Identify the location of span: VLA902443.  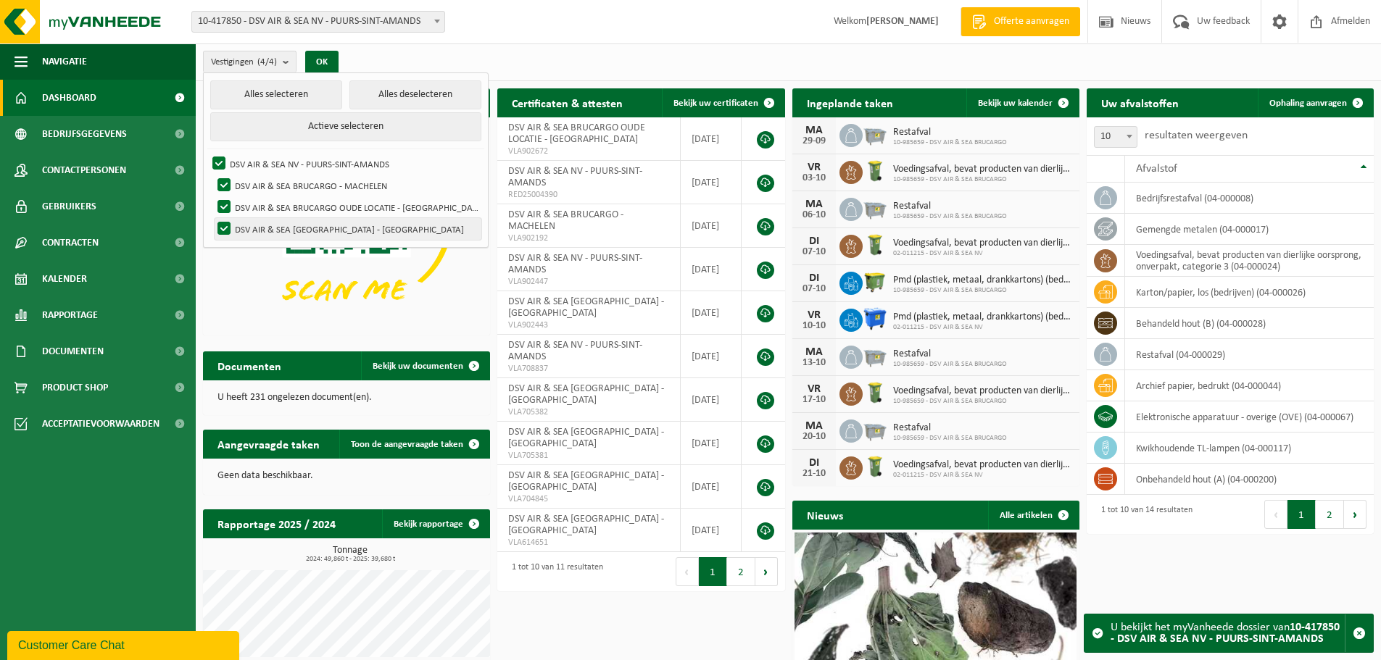
(589, 325).